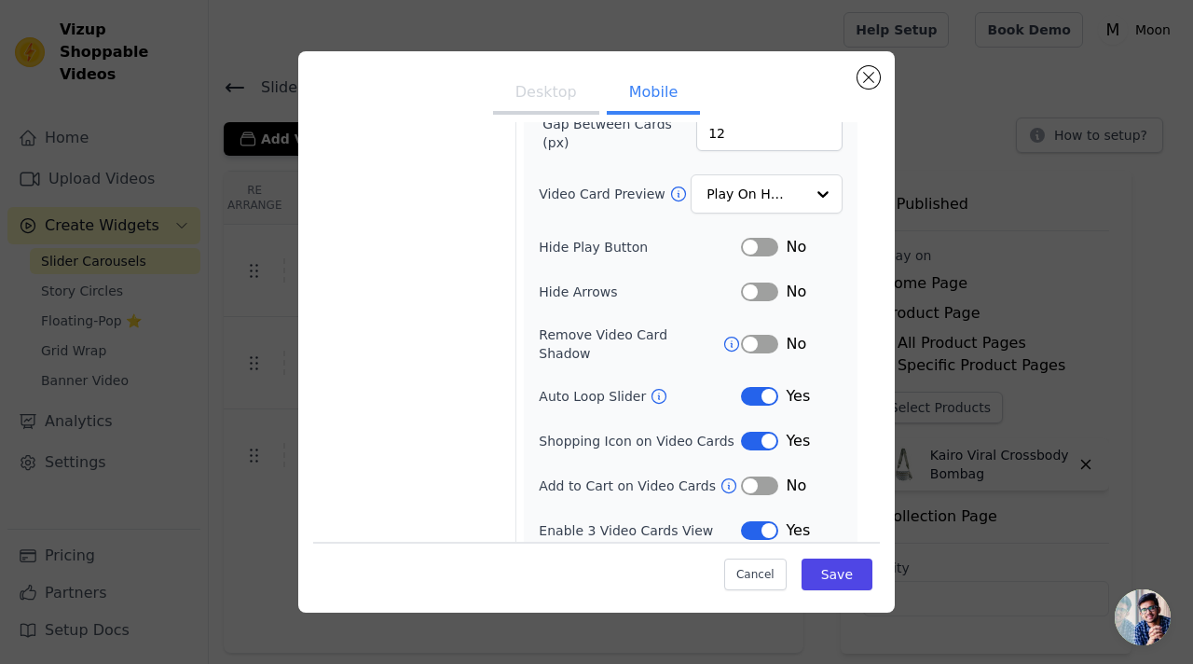  What do you see at coordinates (630, 344) in the screenshot?
I see `label: Remove Video Card Shadow` at bounding box center [630, 344].